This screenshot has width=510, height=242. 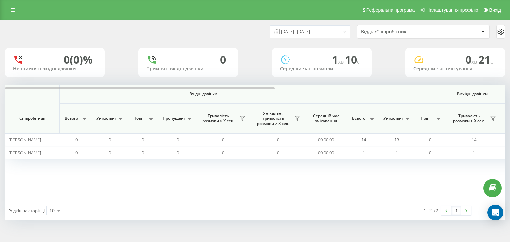 What do you see at coordinates (174, 118) in the screenshot?
I see `span: Пропущені` at bounding box center [174, 118].